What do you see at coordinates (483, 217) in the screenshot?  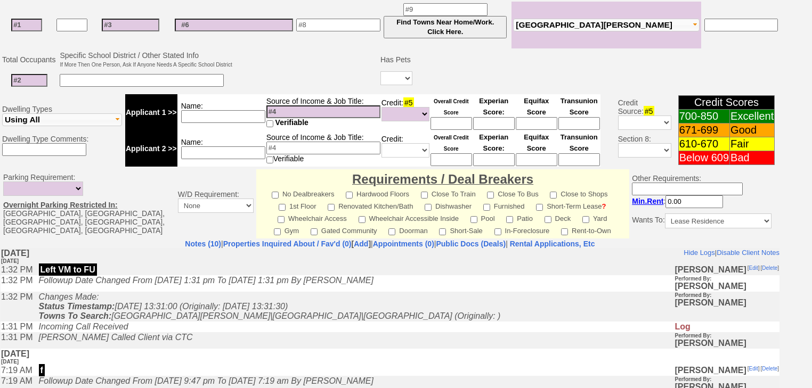 I see `label: Pool` at bounding box center [483, 217].